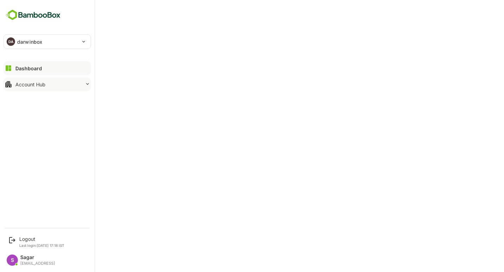 The image size is (504, 272). I want to click on button: Dashboard, so click(47, 68).